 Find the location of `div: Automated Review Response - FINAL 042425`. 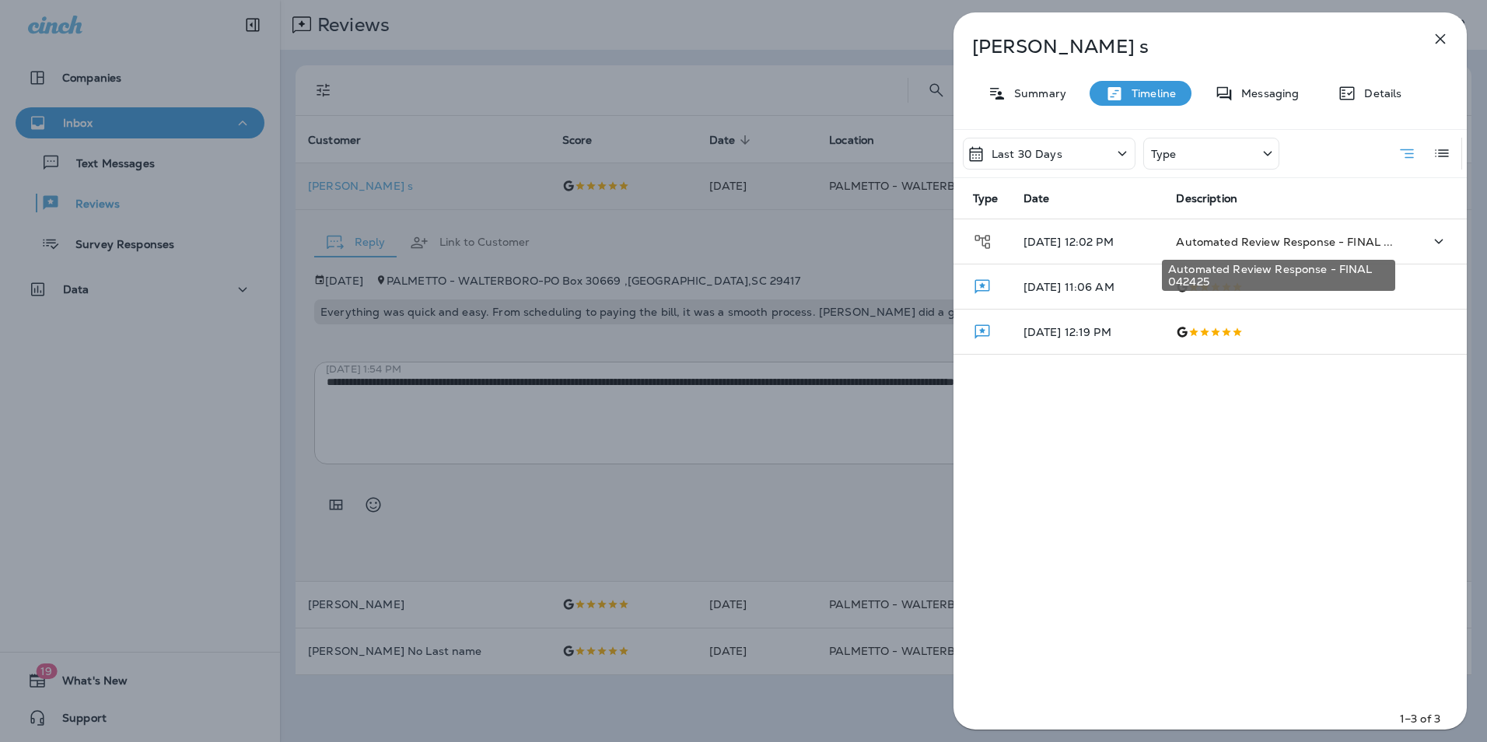

div: Automated Review Response - FINAL 042425 is located at coordinates (1278, 275).